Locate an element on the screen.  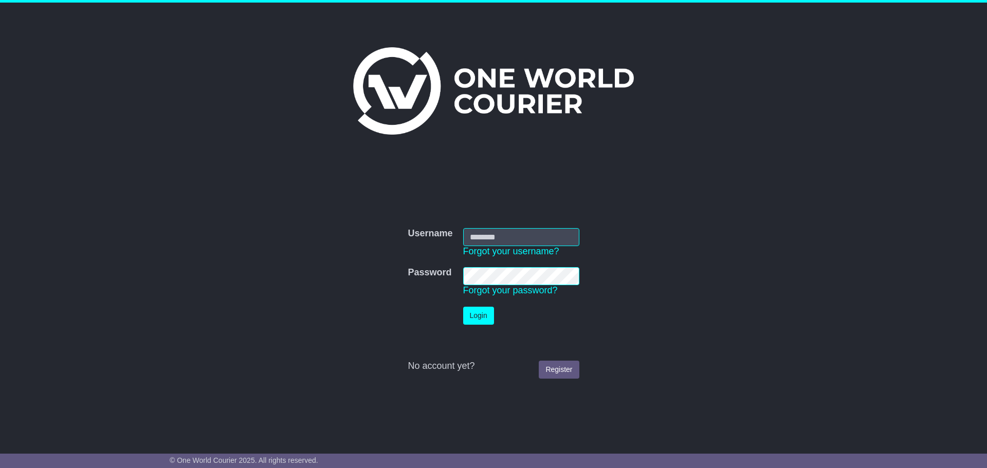
img: One World is located at coordinates (494, 91).